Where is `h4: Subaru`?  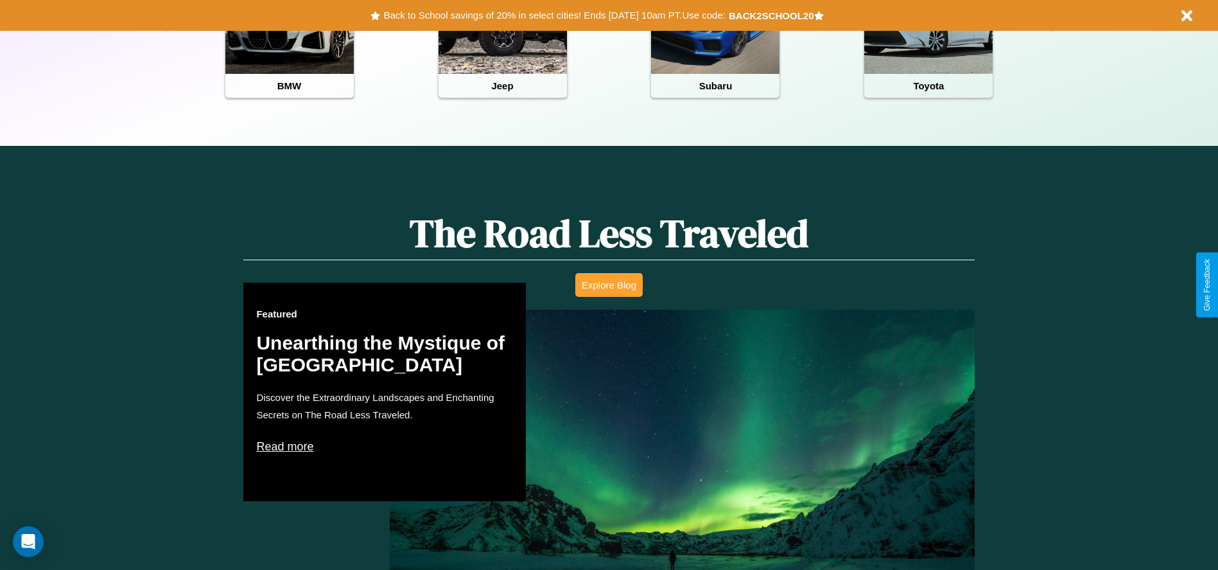
h4: Subaru is located at coordinates (715, 85).